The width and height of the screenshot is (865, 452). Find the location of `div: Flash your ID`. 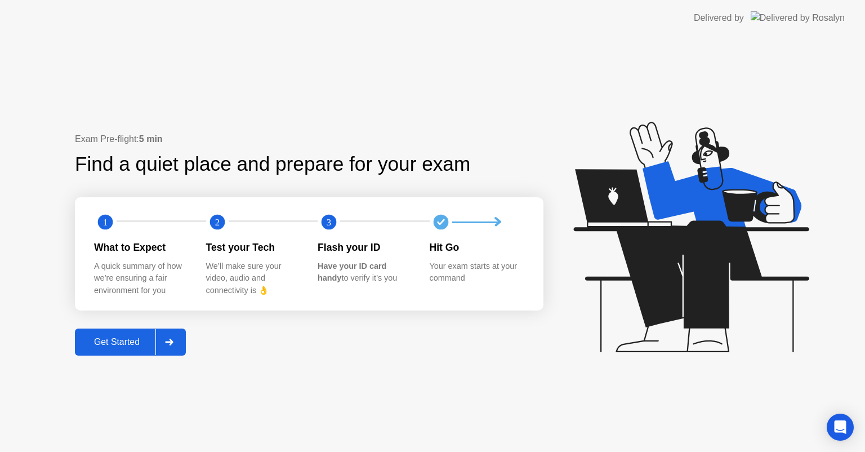

div: Flash your ID is located at coordinates (364, 247).